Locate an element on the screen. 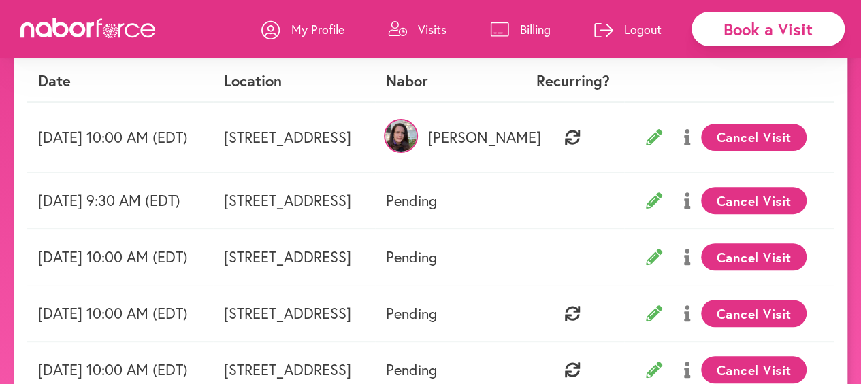 The image size is (861, 384). a: Visits is located at coordinates (417, 29).